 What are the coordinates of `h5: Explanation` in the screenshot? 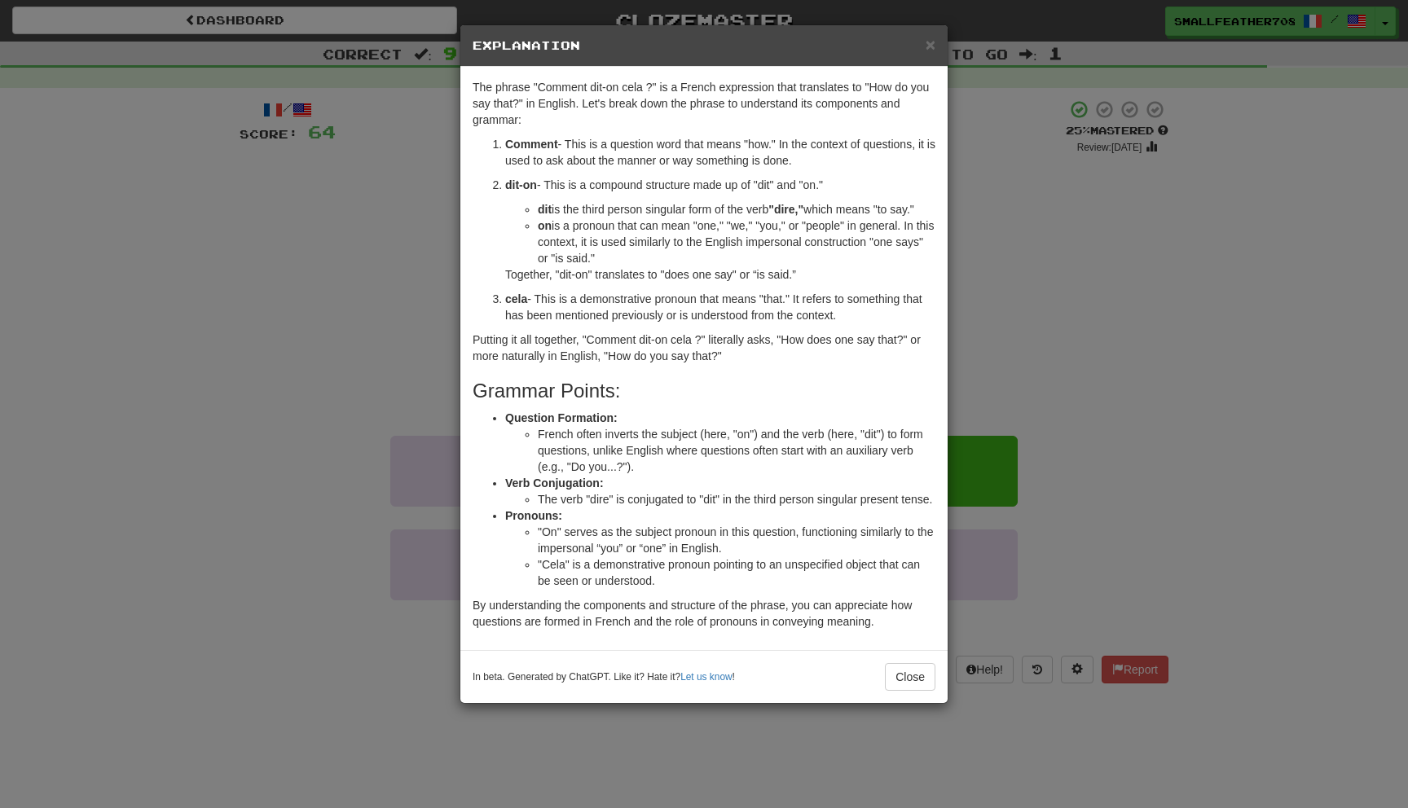 It's located at (704, 46).